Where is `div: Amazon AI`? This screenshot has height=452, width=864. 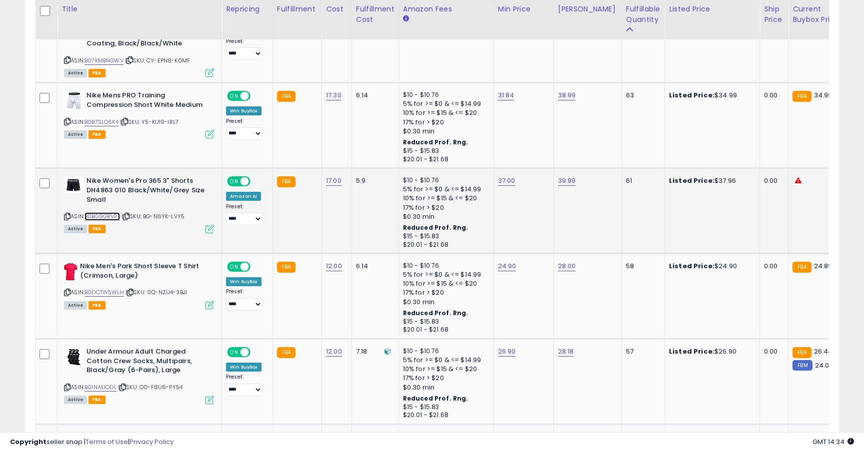 div: Amazon AI is located at coordinates (243, 196).